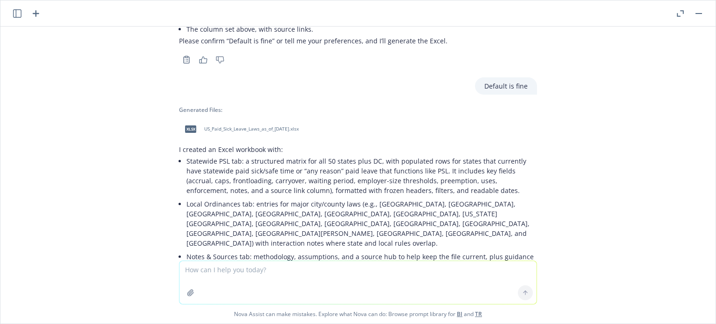 Image resolution: width=716 pixels, height=324 pixels. What do you see at coordinates (191, 129) in the screenshot?
I see `span: xlsx` at bounding box center [191, 129].